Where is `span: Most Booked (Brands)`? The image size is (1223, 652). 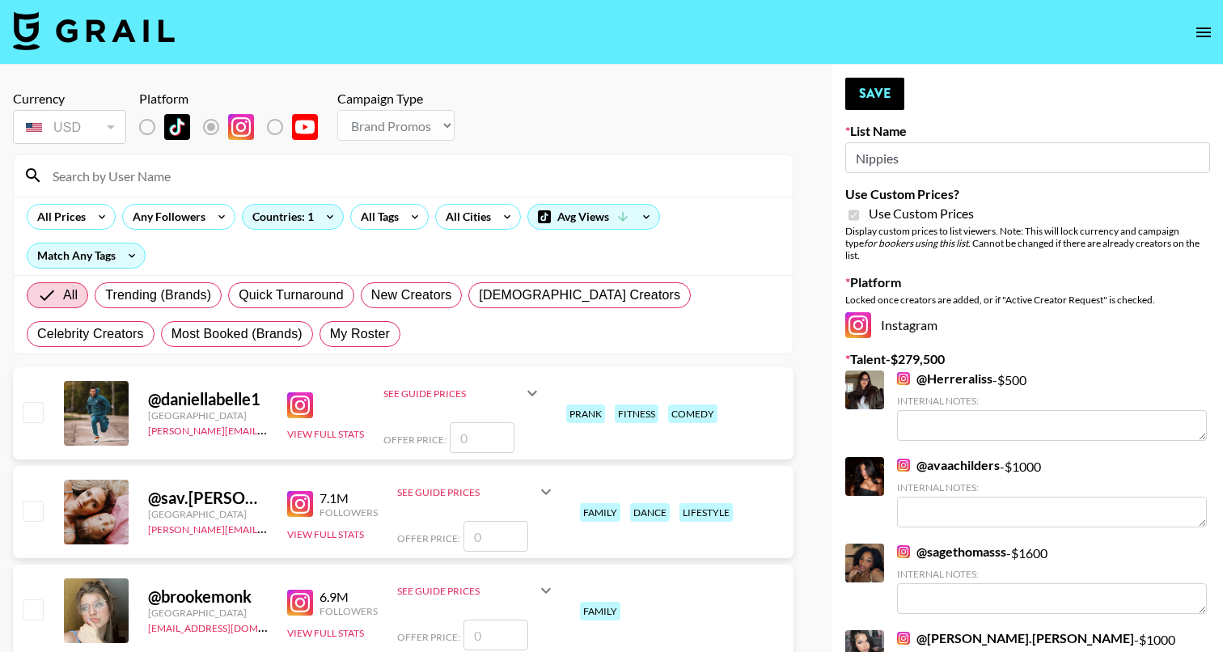 span: Most Booked (Brands) is located at coordinates (237, 334).